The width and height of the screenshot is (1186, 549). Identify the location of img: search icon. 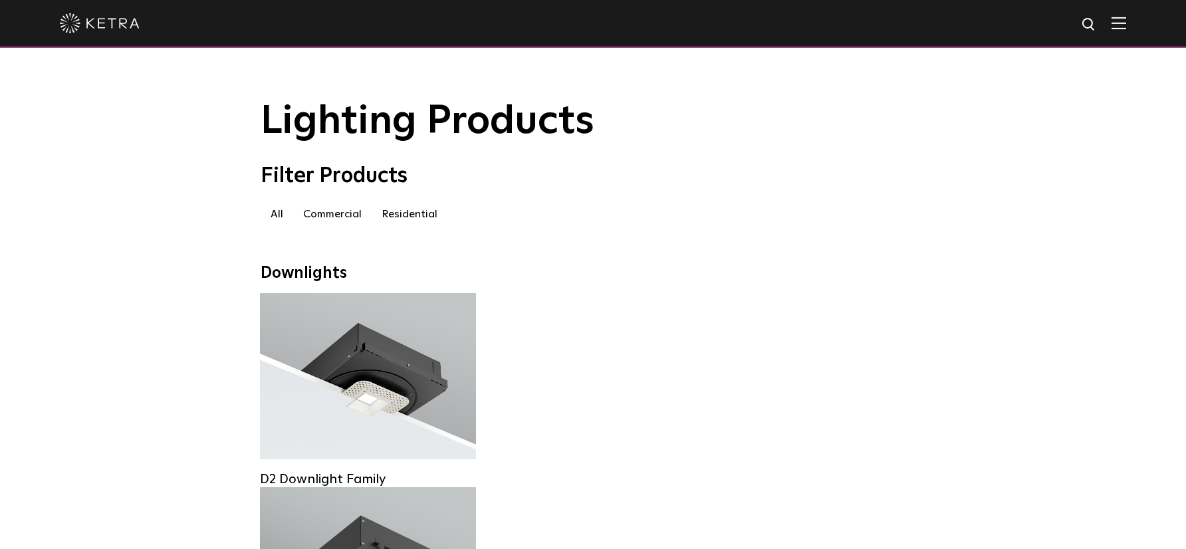
(1089, 25).